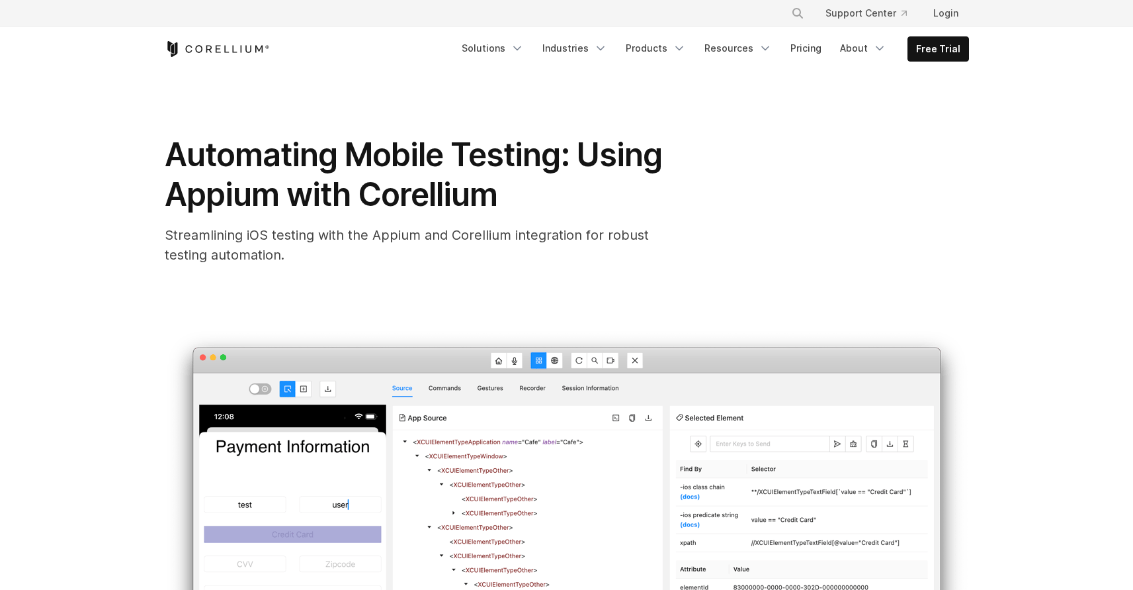 This screenshot has height=590, width=1133. What do you see at coordinates (798, 13) in the screenshot?
I see `button: Search` at bounding box center [798, 13].